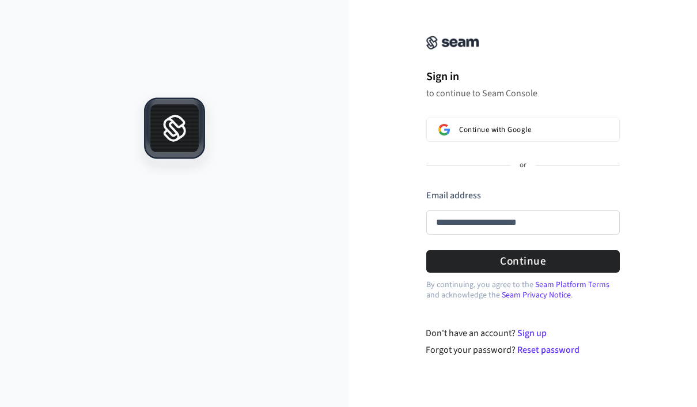  Describe the element at coordinates (532, 333) in the screenshot. I see `a: Sign up` at that location.